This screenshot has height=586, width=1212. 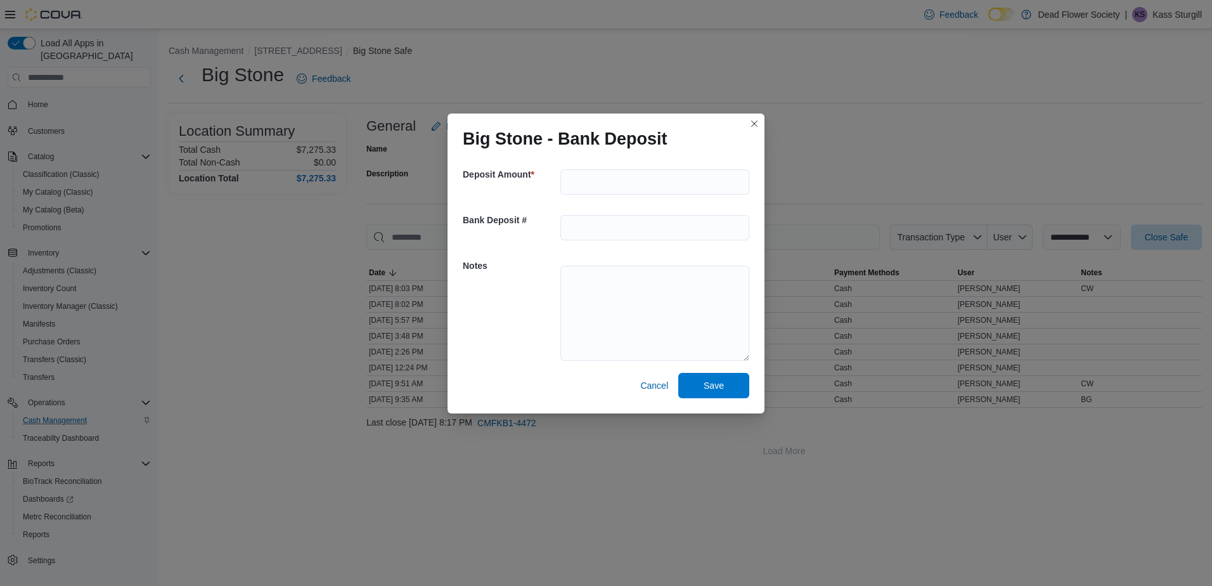 What do you see at coordinates (654, 385) in the screenshot?
I see `span: Cancel` at bounding box center [654, 385].